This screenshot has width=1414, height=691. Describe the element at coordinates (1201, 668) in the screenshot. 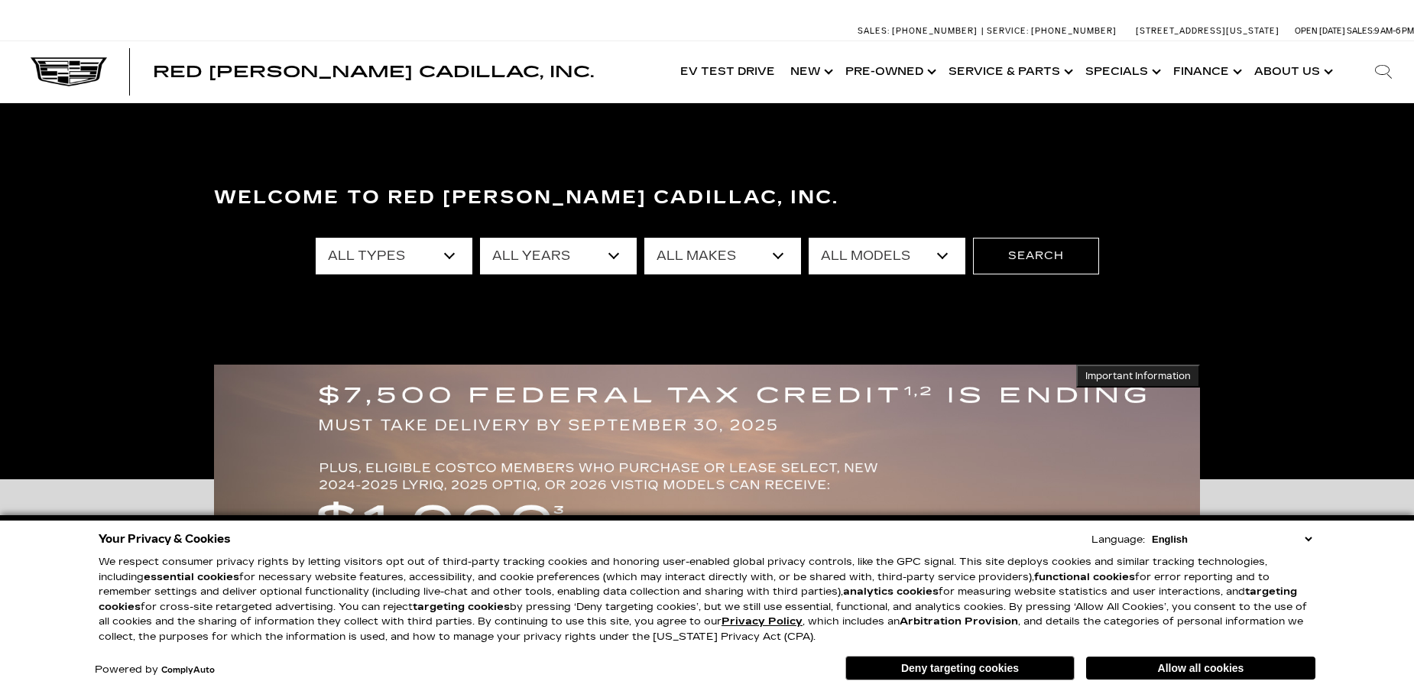

I see `button: Allow all cookies` at that location.